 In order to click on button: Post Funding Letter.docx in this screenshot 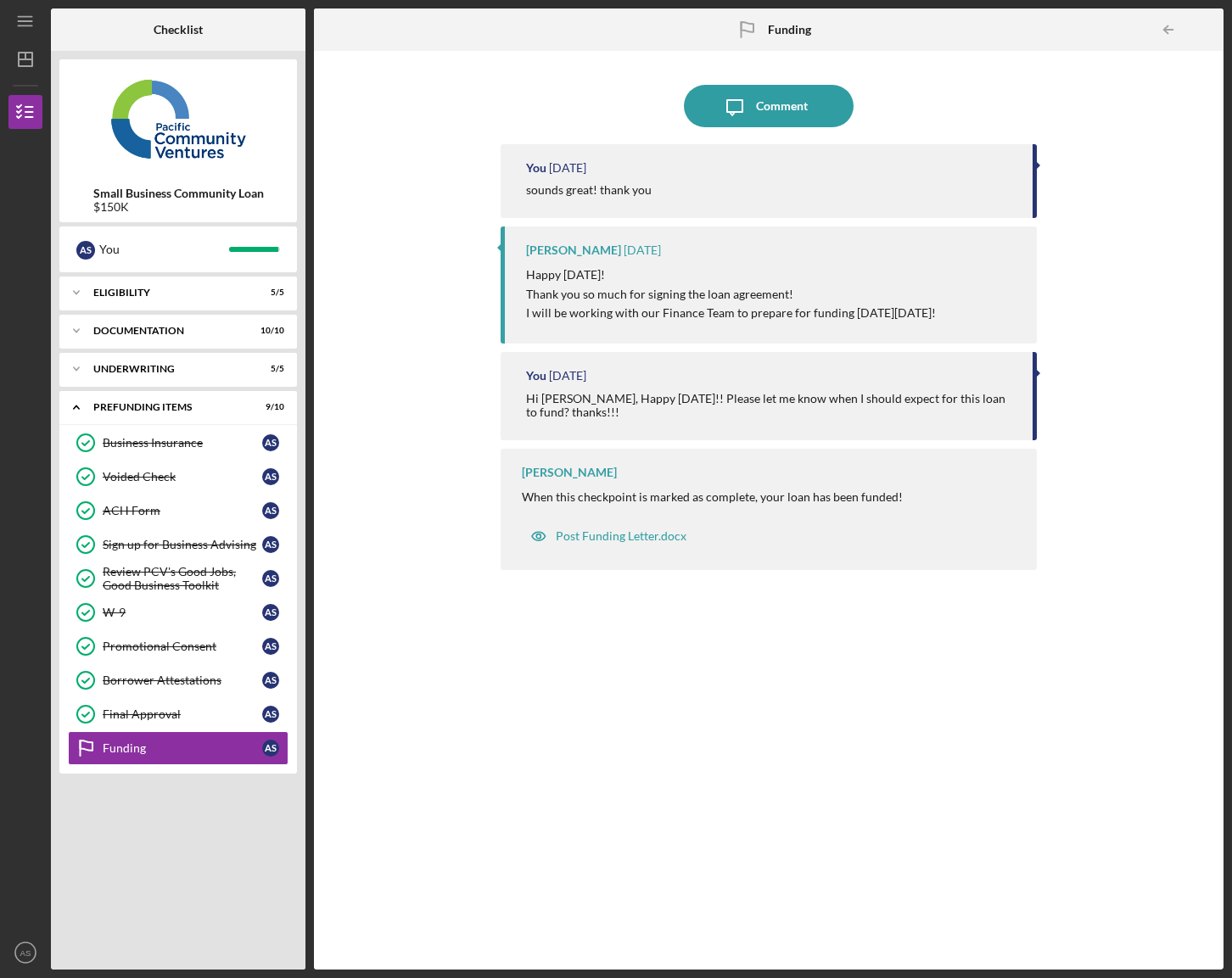, I will do `click(609, 536)`.